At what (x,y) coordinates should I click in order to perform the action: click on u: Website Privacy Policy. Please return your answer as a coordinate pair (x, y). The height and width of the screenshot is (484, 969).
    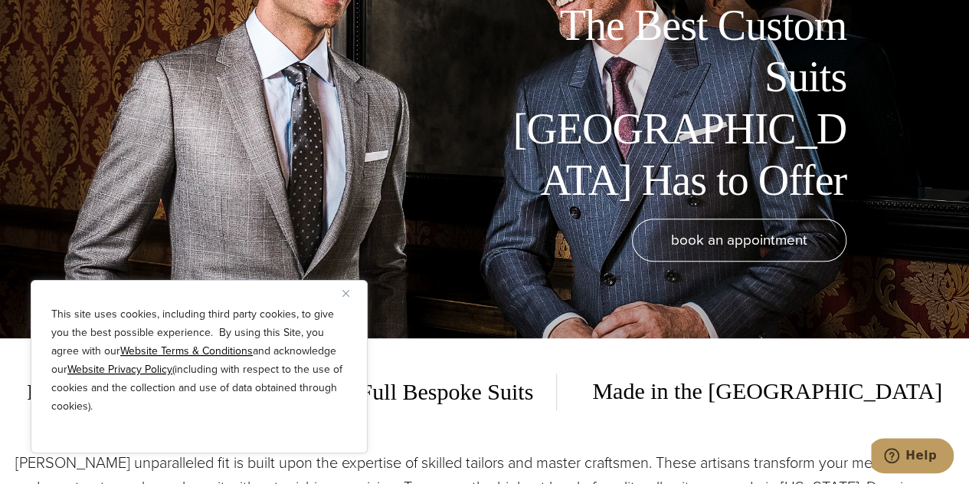
    Looking at the image, I should click on (120, 369).